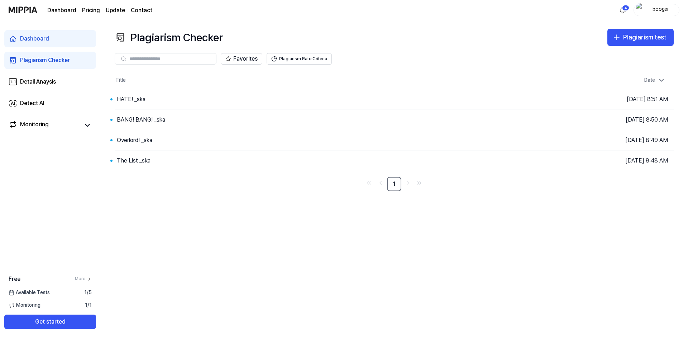 The width and height of the screenshot is (688, 339). I want to click on a: Go to next page, so click(408, 183).